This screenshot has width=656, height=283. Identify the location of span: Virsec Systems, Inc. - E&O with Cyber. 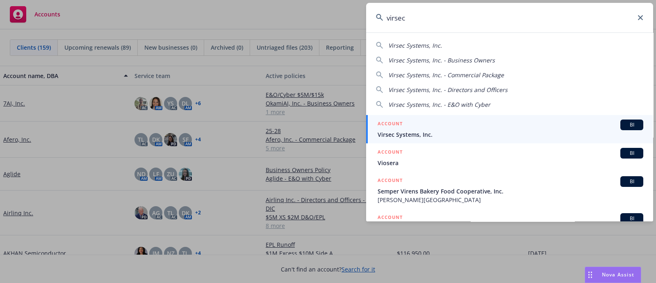
(439, 104).